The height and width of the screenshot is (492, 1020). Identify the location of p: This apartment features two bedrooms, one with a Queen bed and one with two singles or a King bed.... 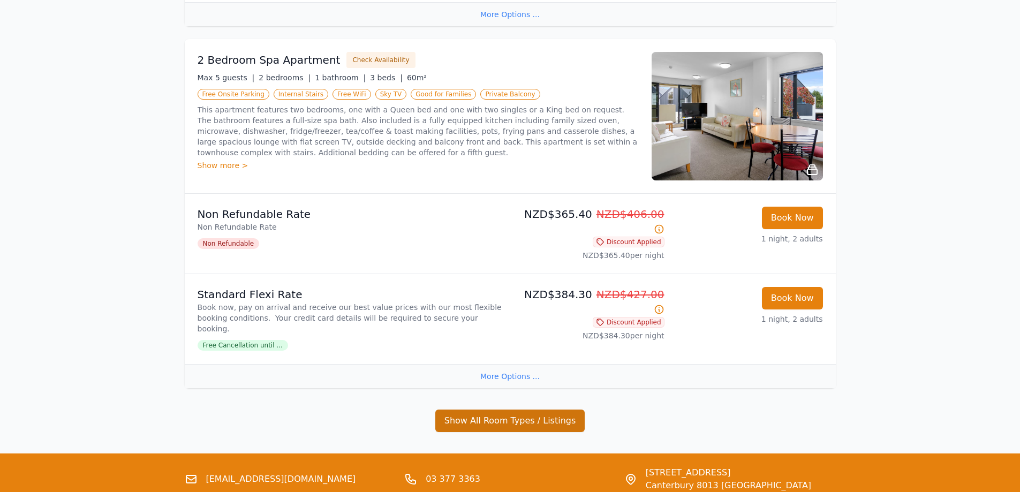
(418, 131).